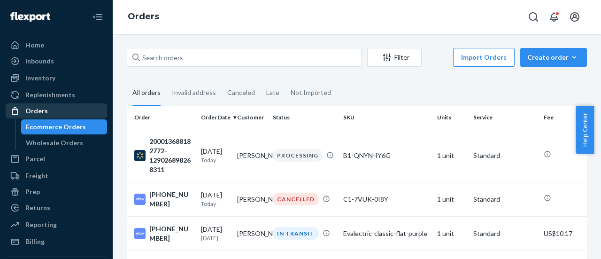 This screenshot has width=601, height=259. What do you see at coordinates (395, 57) in the screenshot?
I see `button: Filter` at bounding box center [395, 57].